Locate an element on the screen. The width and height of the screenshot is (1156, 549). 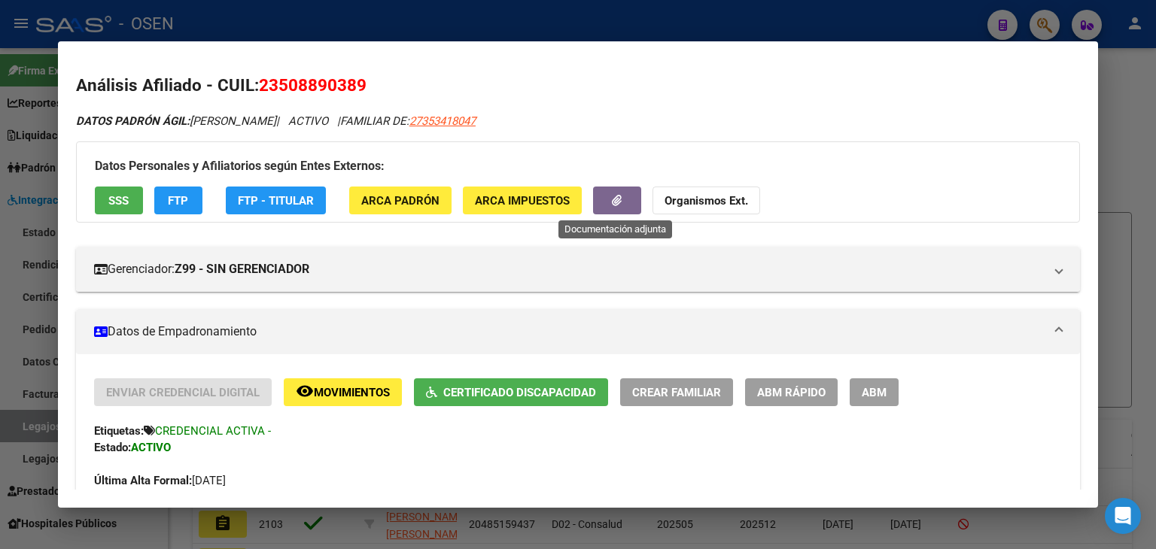
h2: Análisis Afiliado - CUIL: is located at coordinates (578, 86).